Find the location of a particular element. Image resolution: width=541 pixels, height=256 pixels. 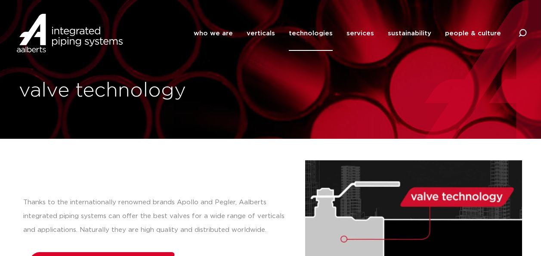

h1: valve technology is located at coordinates (143, 91).